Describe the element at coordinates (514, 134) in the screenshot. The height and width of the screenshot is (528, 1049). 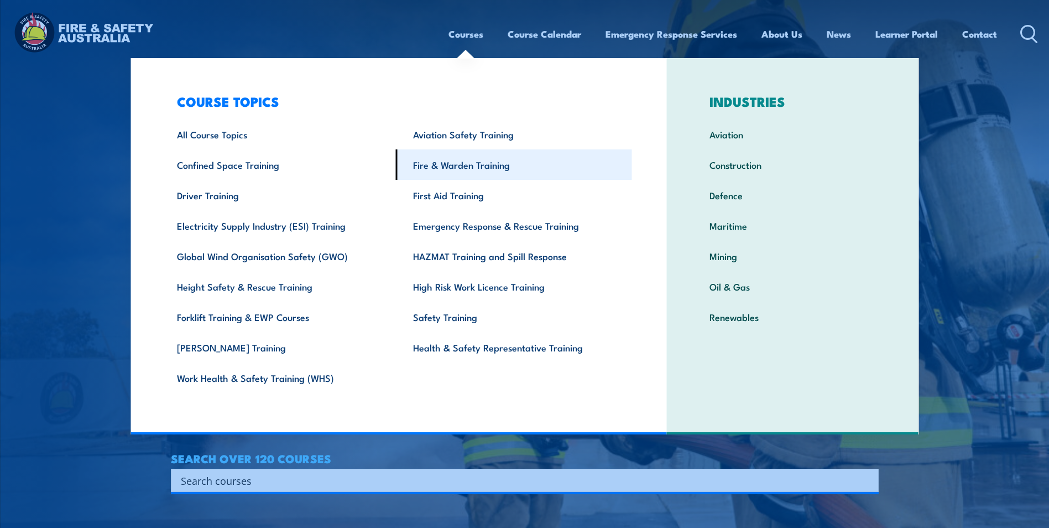
I see `a: Aviation Safety Training` at that location.